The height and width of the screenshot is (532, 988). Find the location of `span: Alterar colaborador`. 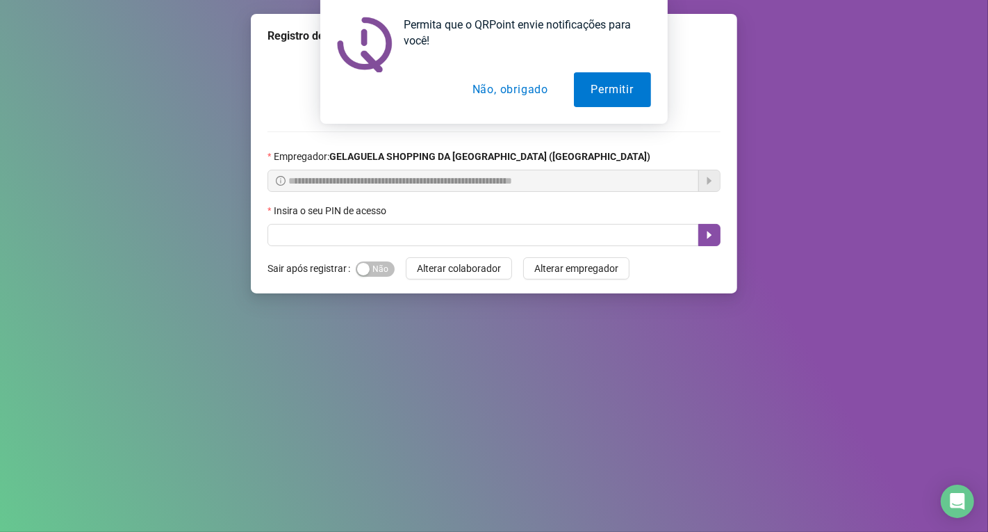

span: Alterar colaborador is located at coordinates (459, 268).